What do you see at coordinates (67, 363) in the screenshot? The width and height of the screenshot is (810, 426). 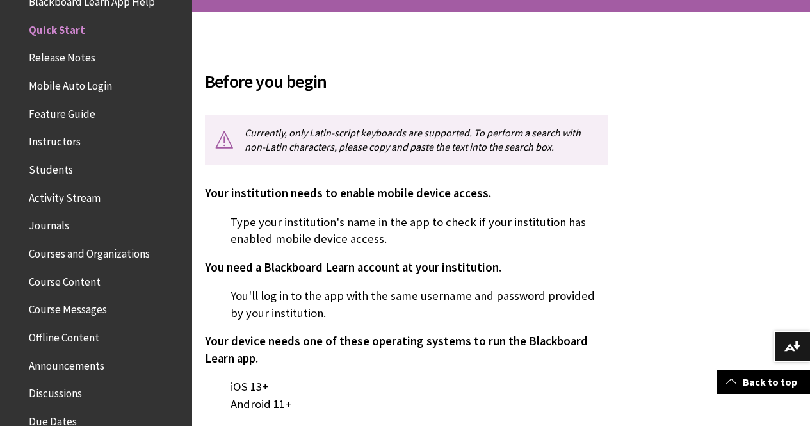 I see `span: Announcements` at bounding box center [67, 363].